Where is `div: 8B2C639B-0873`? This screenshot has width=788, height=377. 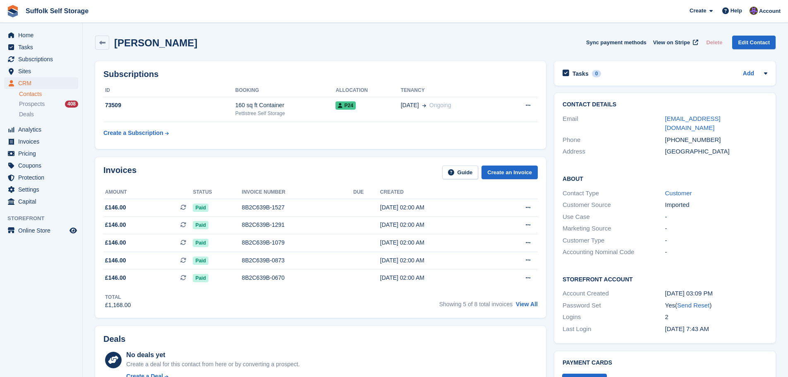 div: 8B2C639B-0873 is located at coordinates (297, 260).